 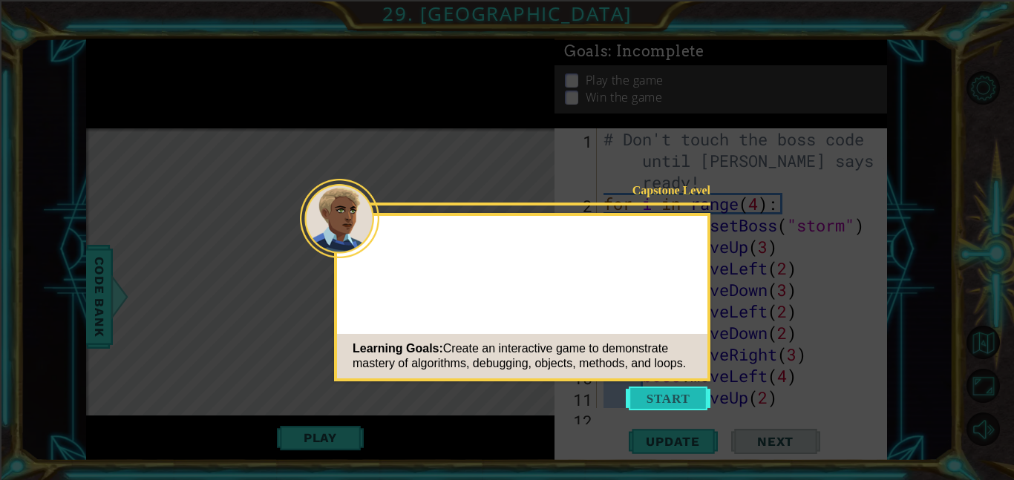 I want to click on div: Sort A > Z, so click(x=507, y=13).